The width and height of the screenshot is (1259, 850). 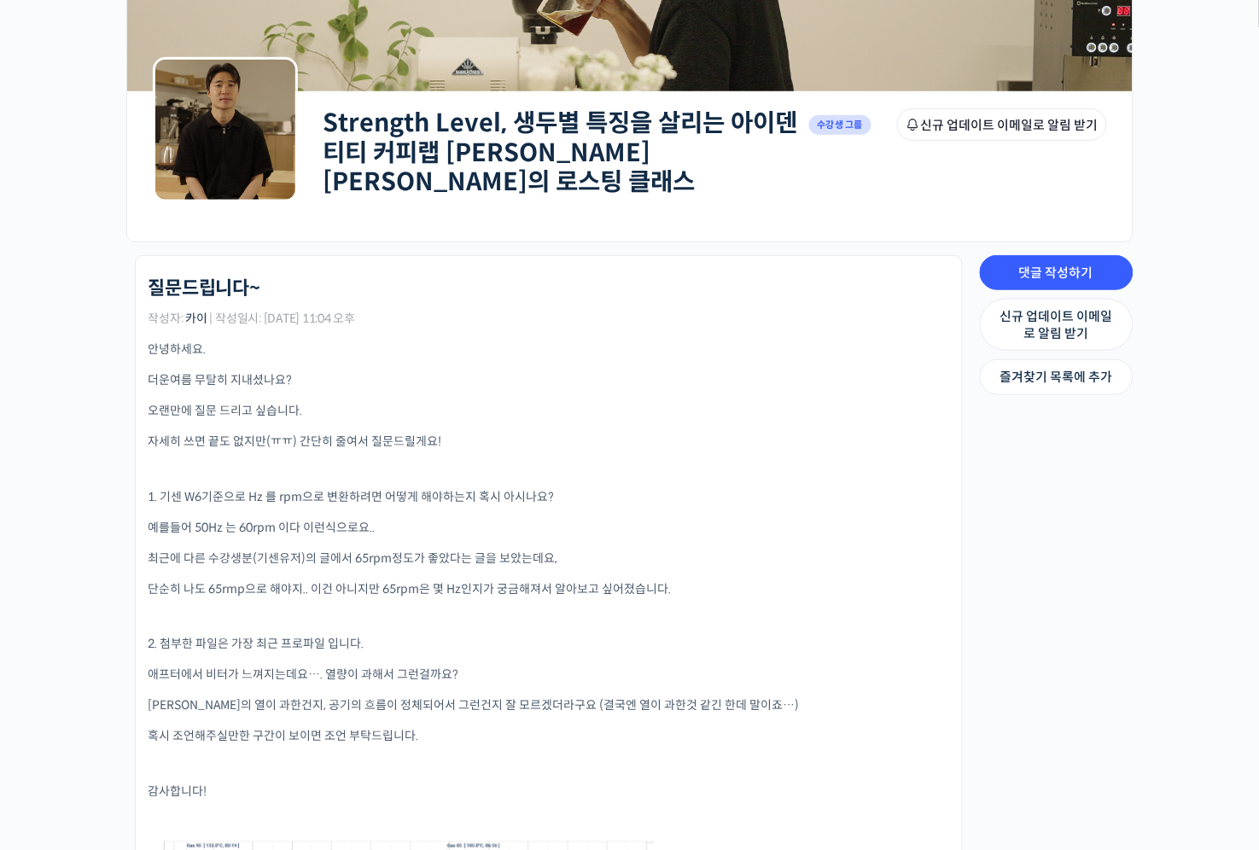 I want to click on p: 더운여름 무탈히 지내셨나요?, so click(x=549, y=380).